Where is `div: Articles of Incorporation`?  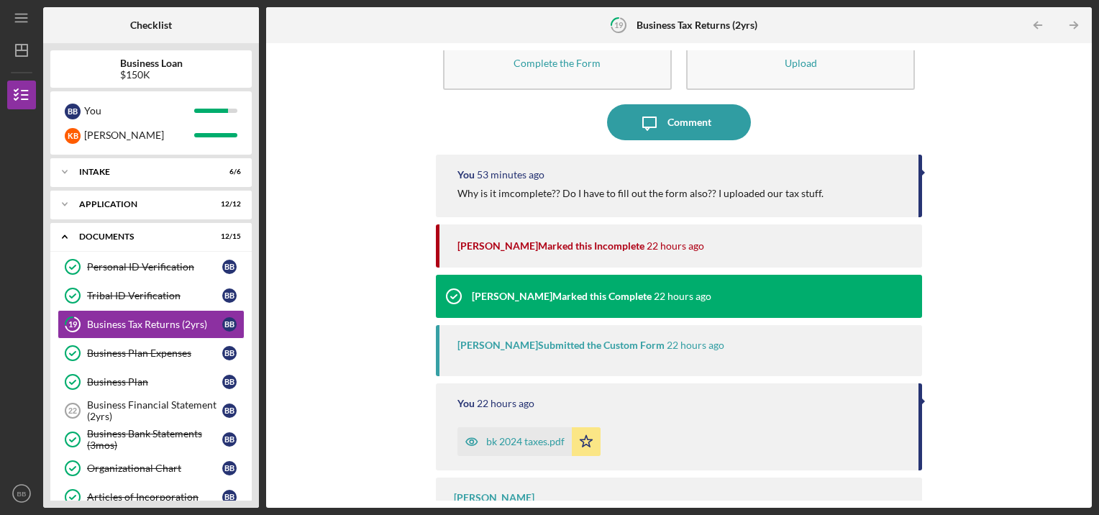
div: Articles of Incorporation is located at coordinates (155, 497).